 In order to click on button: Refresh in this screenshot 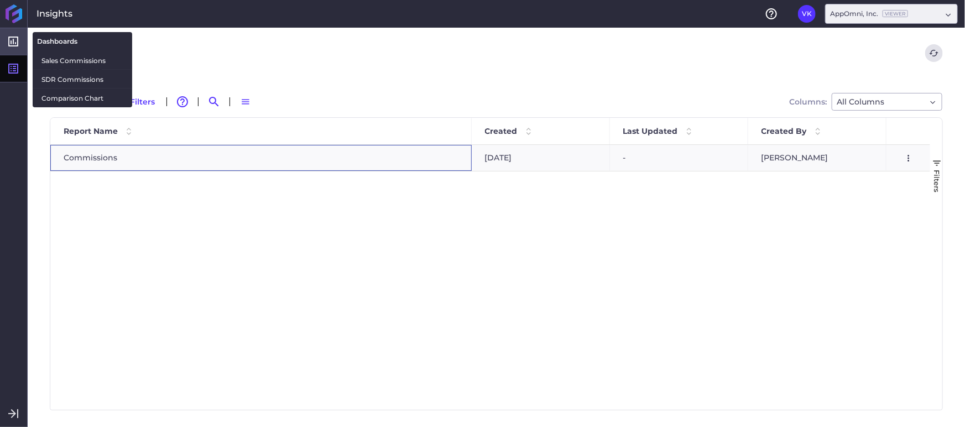, I will do `click(934, 53)`.